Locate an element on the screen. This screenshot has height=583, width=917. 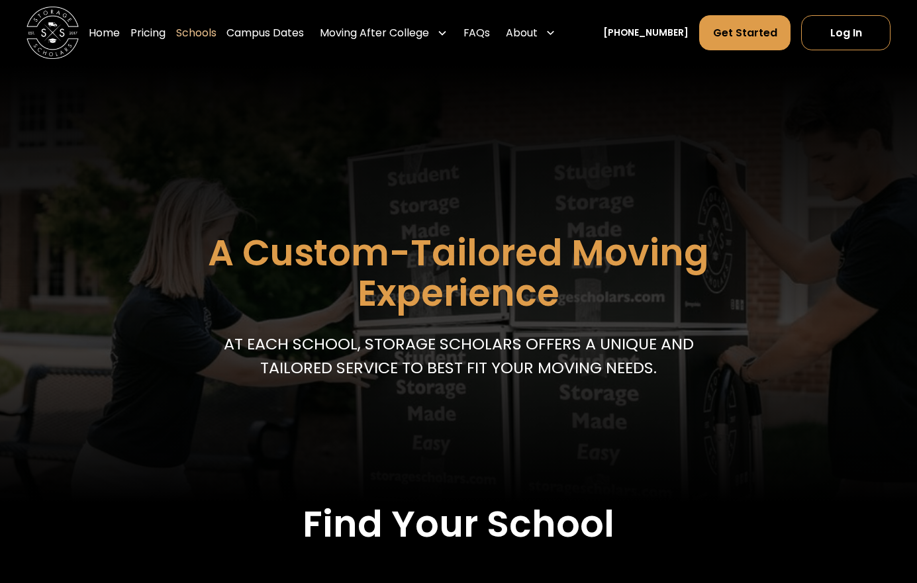
a: Schools is located at coordinates (196, 33).